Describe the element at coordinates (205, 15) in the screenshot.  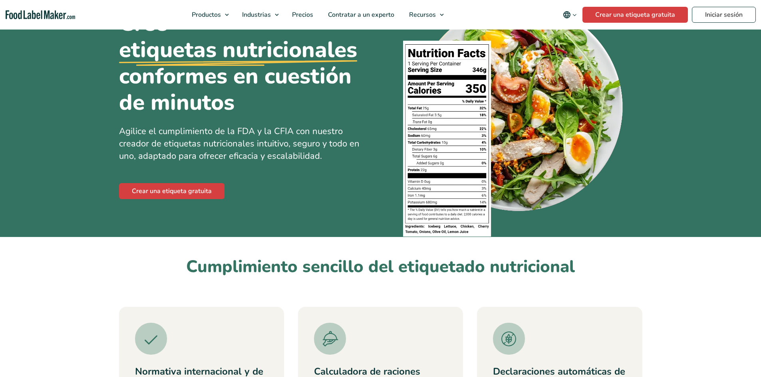
I see `span: Productos` at that location.